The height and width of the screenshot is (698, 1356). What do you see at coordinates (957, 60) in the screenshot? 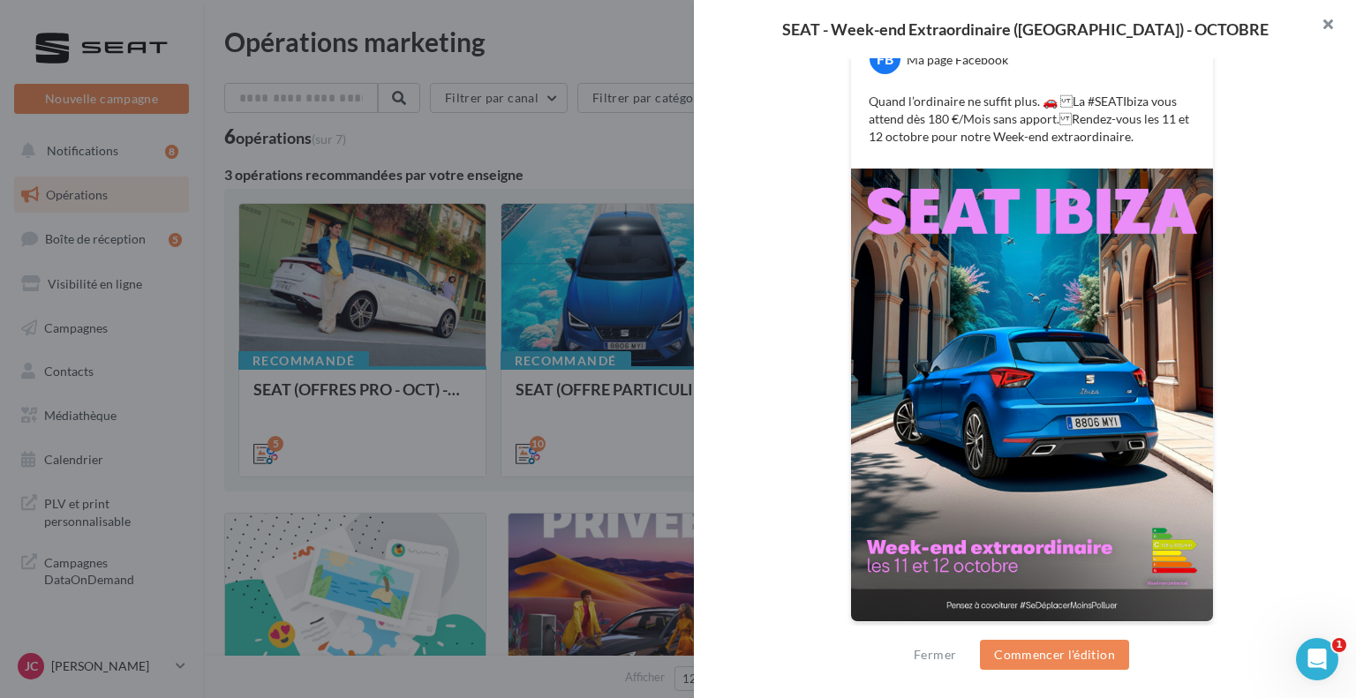
I see `div: Ma page Facebook` at bounding box center [957, 60].